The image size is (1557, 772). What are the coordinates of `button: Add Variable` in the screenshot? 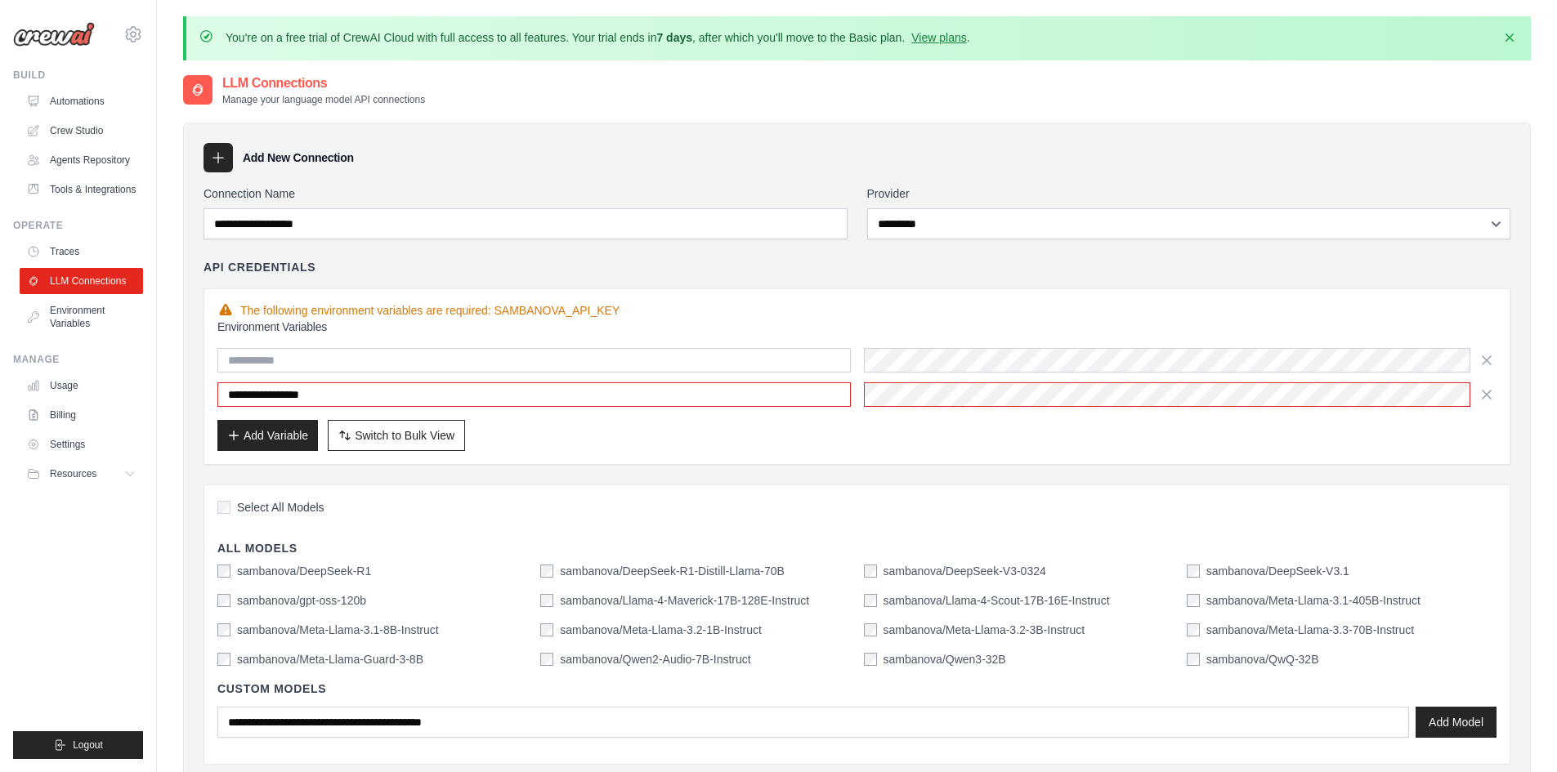 It's located at (267, 436).